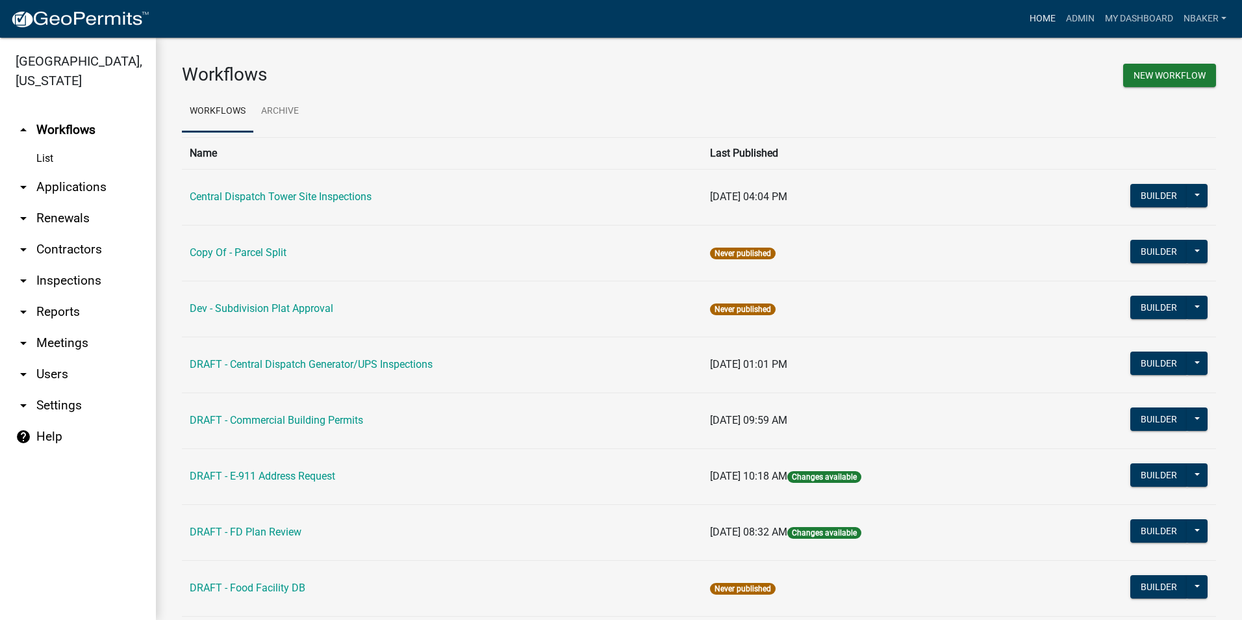 The height and width of the screenshot is (620, 1242). What do you see at coordinates (218, 112) in the screenshot?
I see `a: Workflows` at bounding box center [218, 112].